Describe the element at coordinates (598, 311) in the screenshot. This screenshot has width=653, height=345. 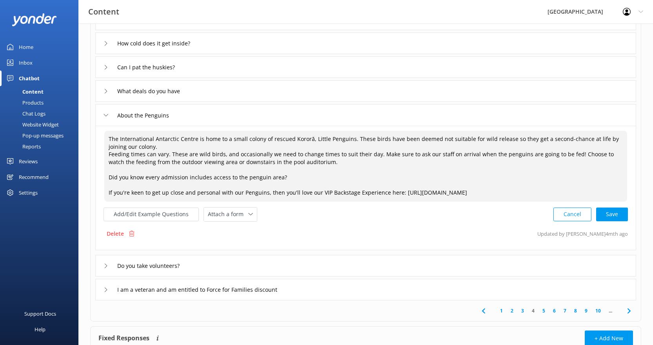
I see `a: 10` at that location.